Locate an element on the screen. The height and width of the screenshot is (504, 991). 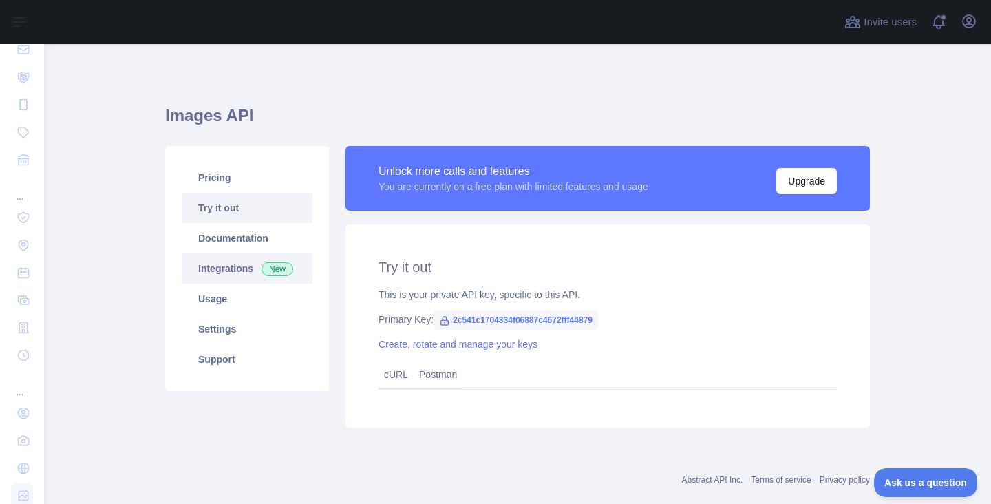
a: Integrations New is located at coordinates (247, 268).